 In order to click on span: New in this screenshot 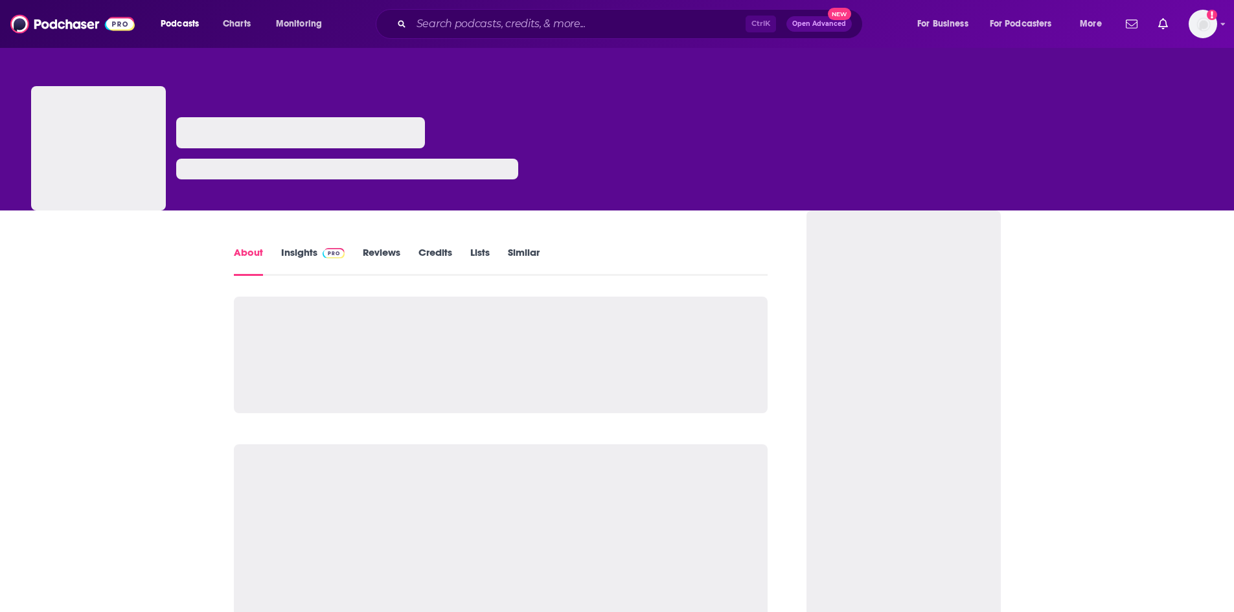, I will do `click(839, 14)`.